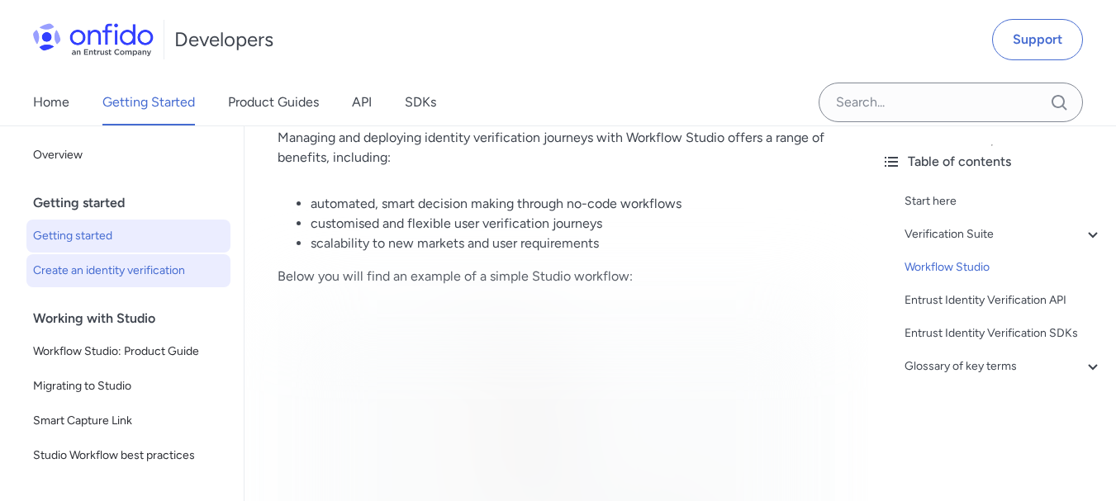  Describe the element at coordinates (420, 102) in the screenshot. I see `a: SDKs` at that location.